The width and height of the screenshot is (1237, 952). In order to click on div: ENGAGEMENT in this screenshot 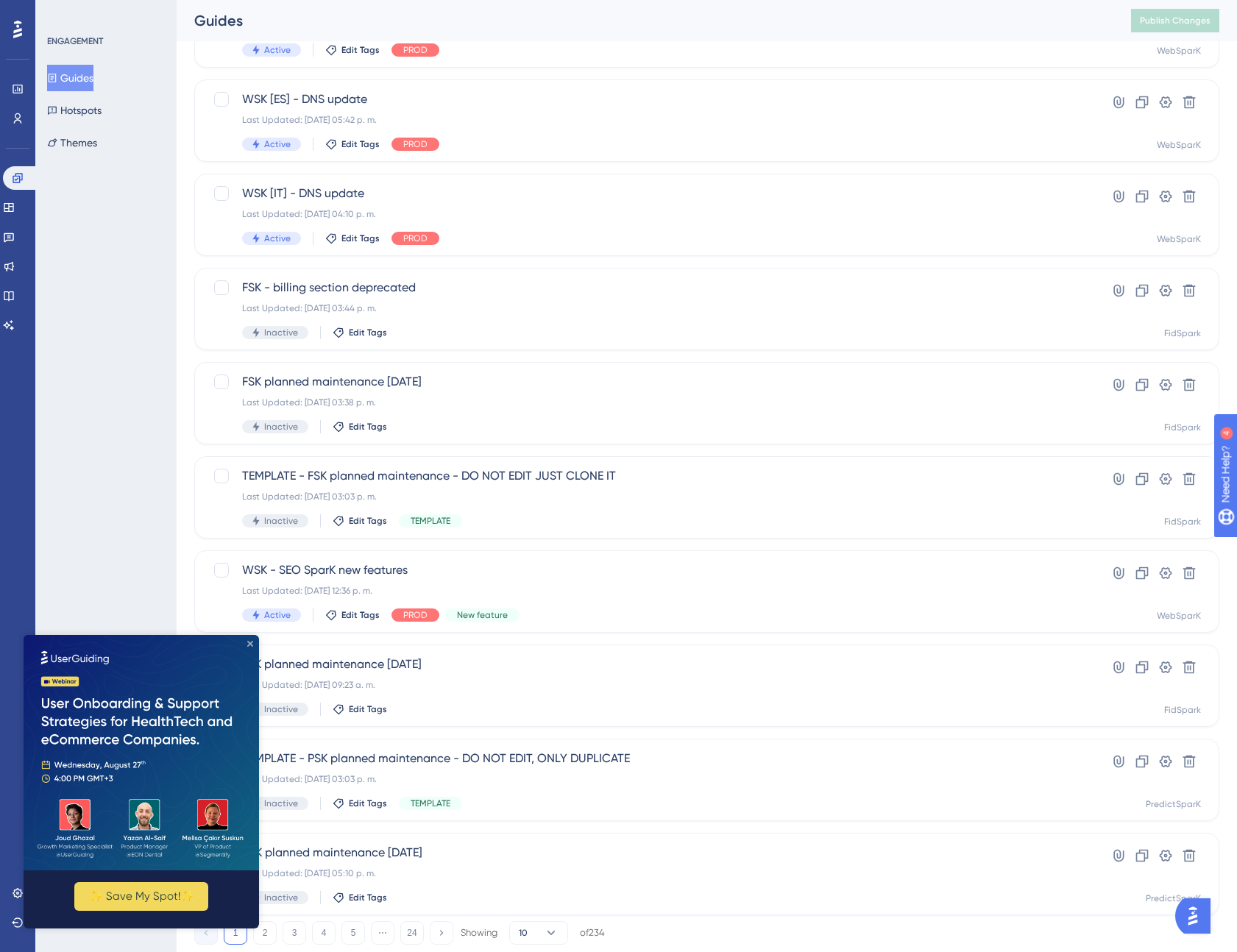, I will do `click(75, 41)`.